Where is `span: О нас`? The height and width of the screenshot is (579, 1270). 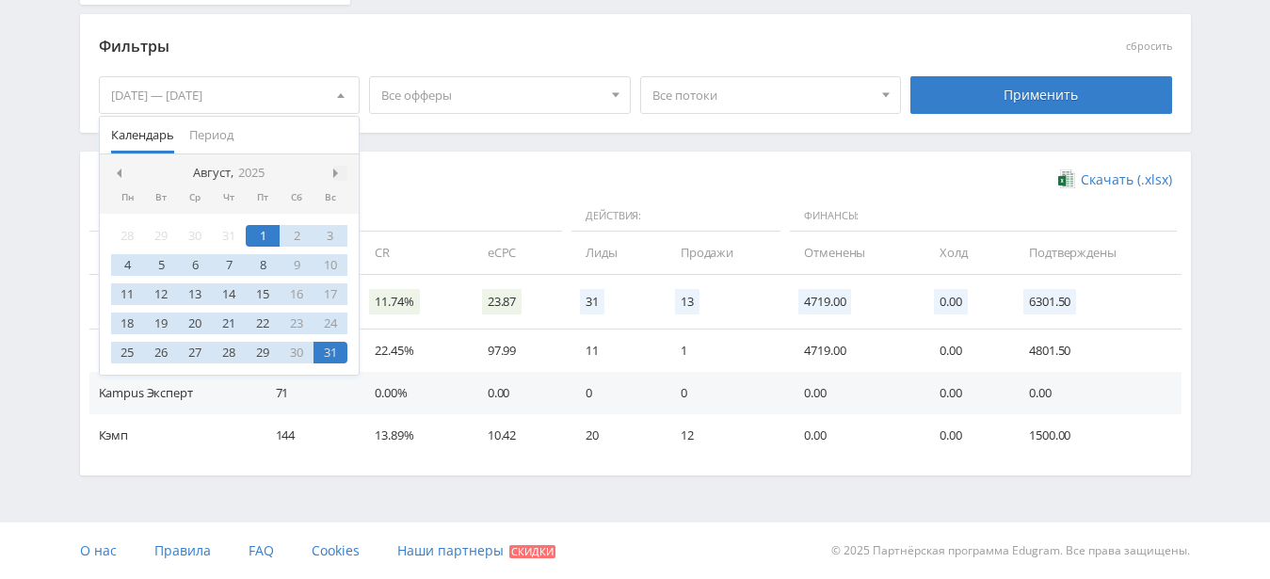
span: О нас is located at coordinates (98, 550).